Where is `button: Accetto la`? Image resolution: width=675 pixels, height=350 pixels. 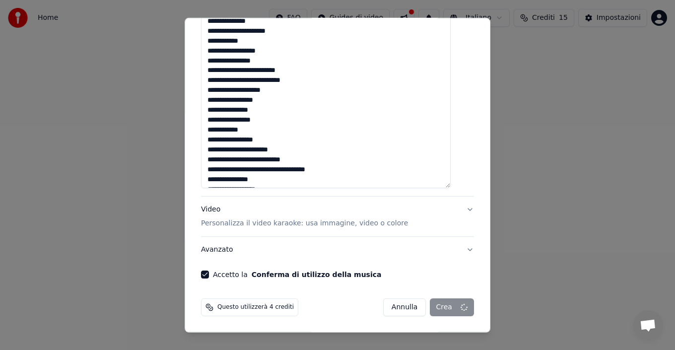 button: Accetto la is located at coordinates (316, 274).